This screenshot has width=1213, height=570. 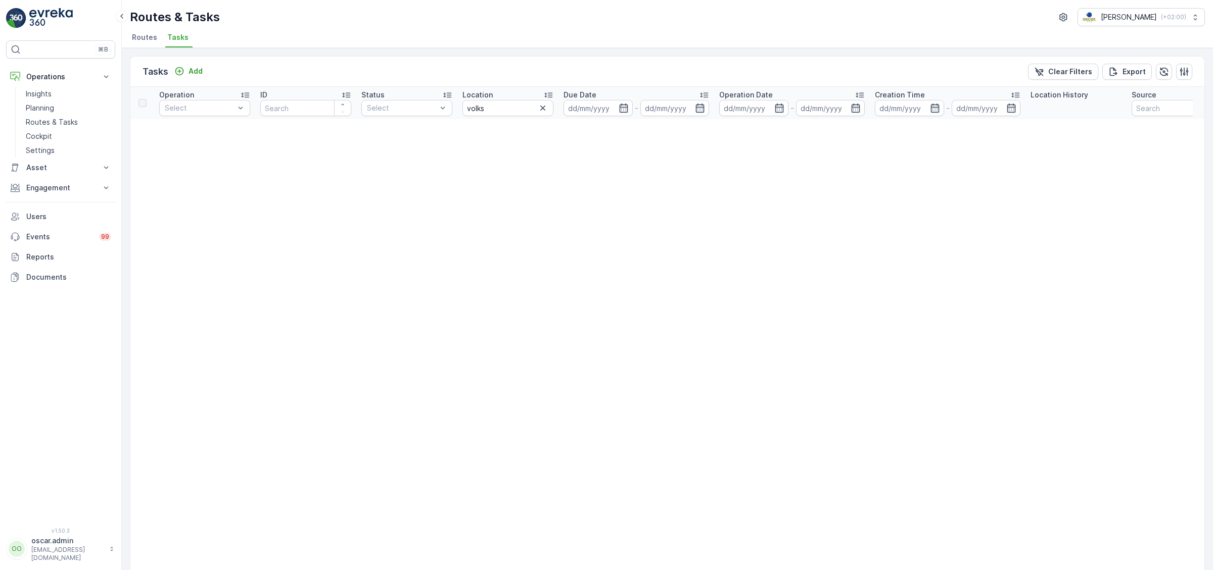 I want to click on p: Users, so click(x=69, y=217).